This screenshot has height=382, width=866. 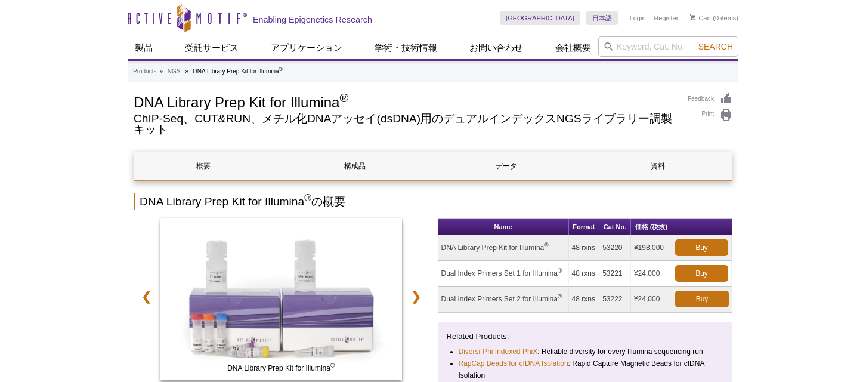 What do you see at coordinates (354, 166) in the screenshot?
I see `a: 構成品` at bounding box center [354, 166].